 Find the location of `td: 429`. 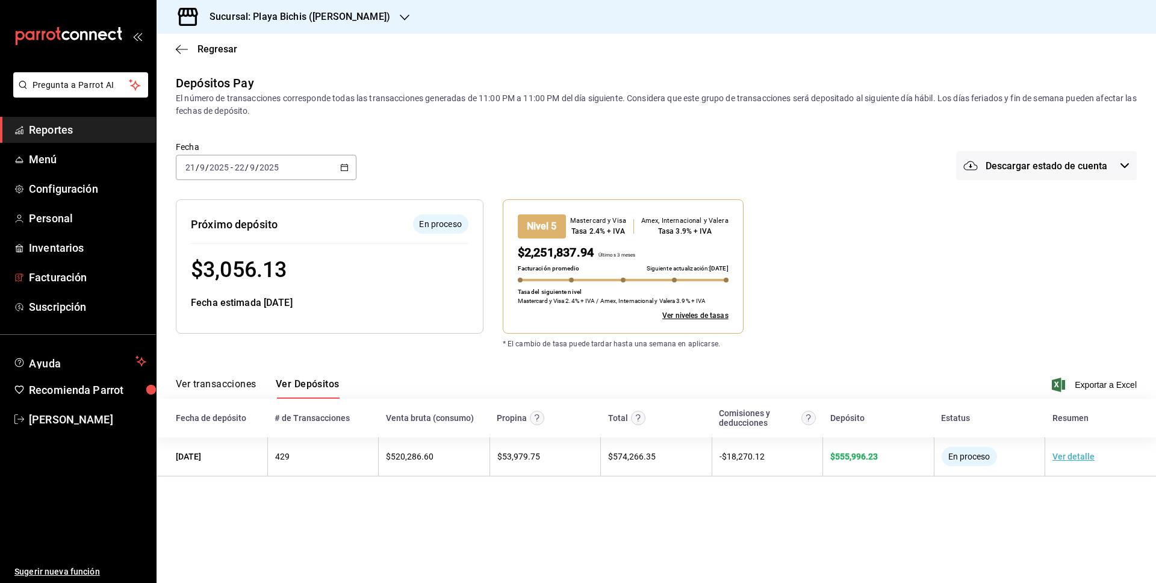

td: 429 is located at coordinates (323, 456).